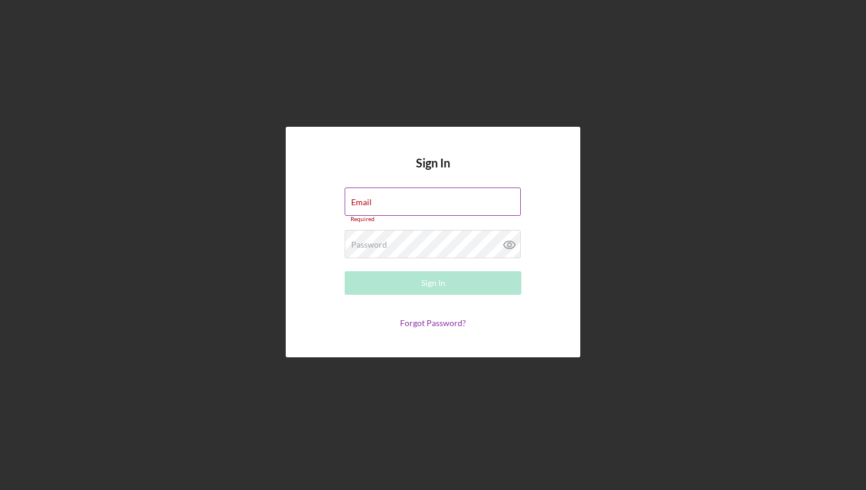 The height and width of the screenshot is (490, 866). Describe the element at coordinates (433, 322) in the screenshot. I see `a: Forgot Password?` at that location.